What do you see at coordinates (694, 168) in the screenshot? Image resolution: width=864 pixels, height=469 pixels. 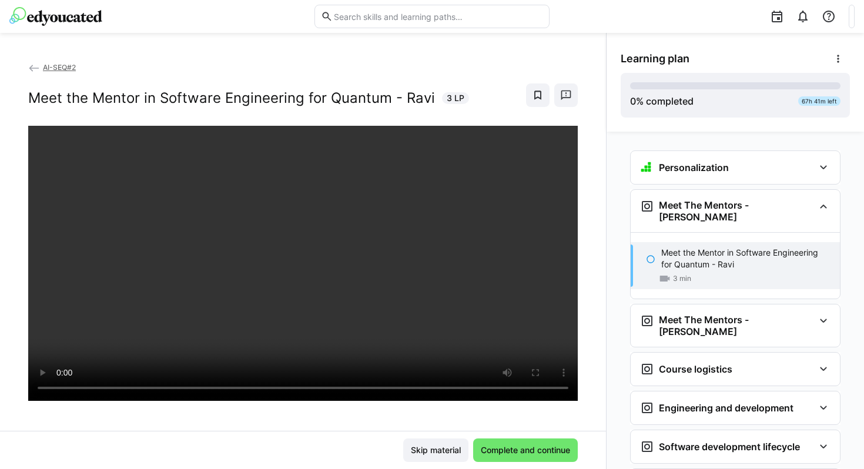 I see `h3: Personalization` at bounding box center [694, 168].